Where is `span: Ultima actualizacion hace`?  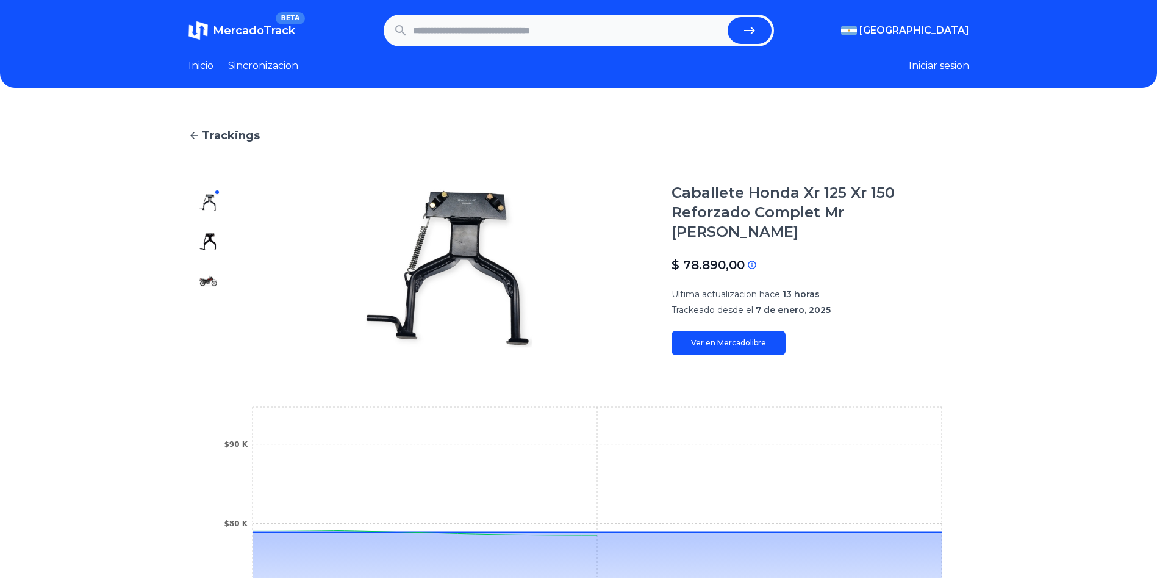 span: Ultima actualizacion hace is located at coordinates (726, 294).